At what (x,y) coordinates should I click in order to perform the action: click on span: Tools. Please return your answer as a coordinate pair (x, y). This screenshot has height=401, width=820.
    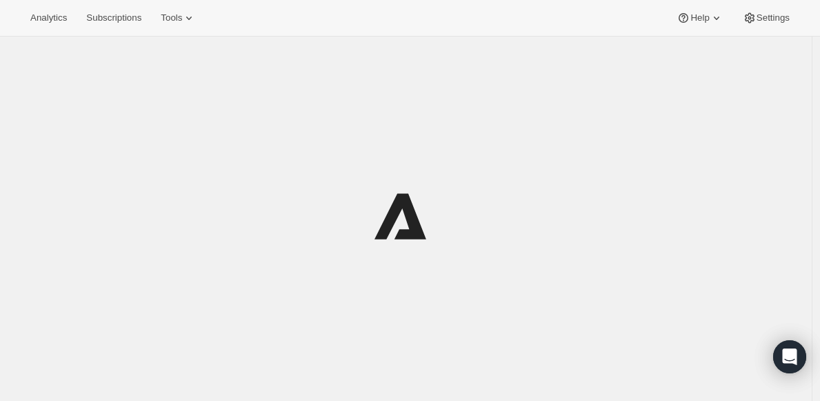
    Looking at the image, I should click on (171, 18).